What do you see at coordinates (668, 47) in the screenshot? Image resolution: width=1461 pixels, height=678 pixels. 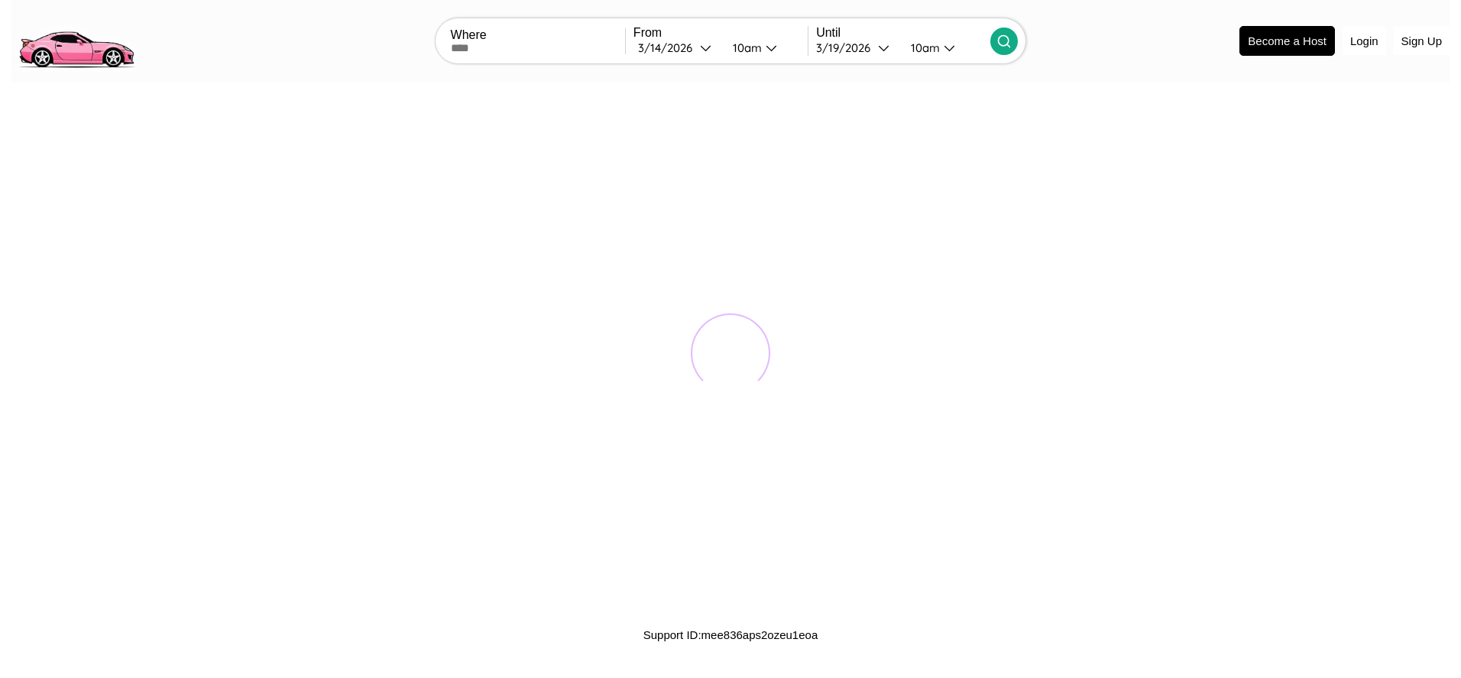 I see `div: 3 / 14 / 2026` at bounding box center [668, 47].